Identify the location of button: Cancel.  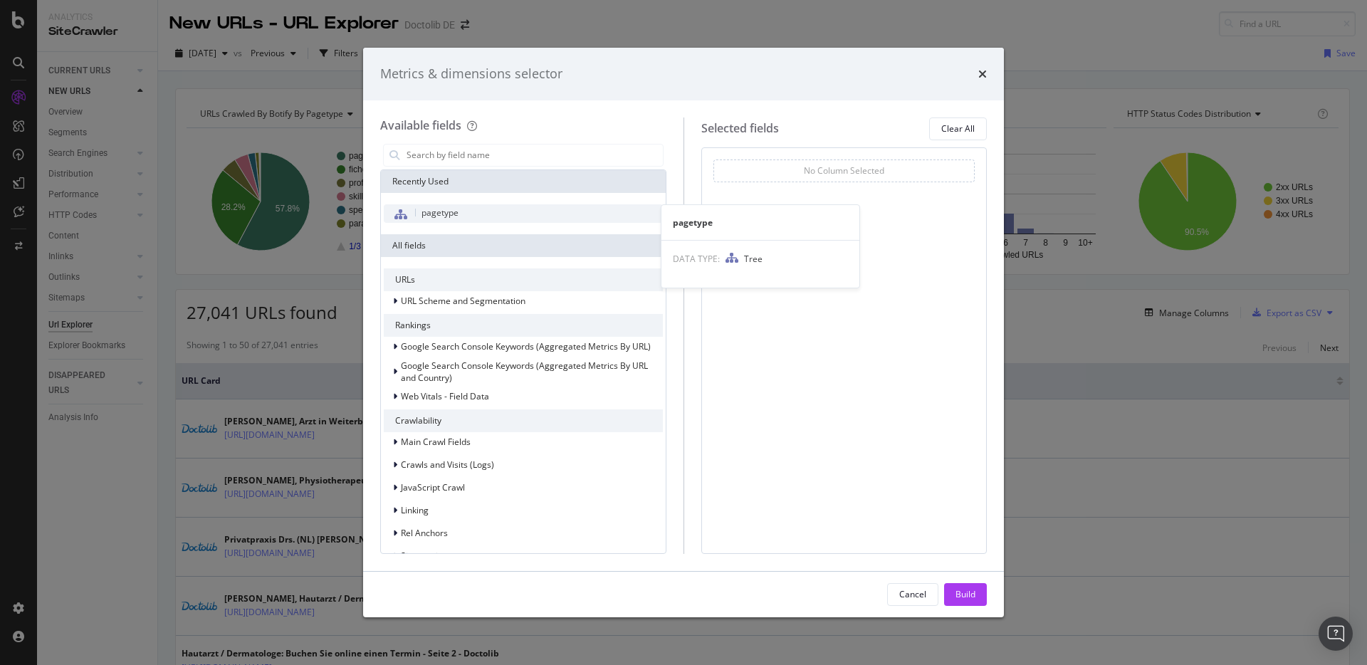
(913, 595).